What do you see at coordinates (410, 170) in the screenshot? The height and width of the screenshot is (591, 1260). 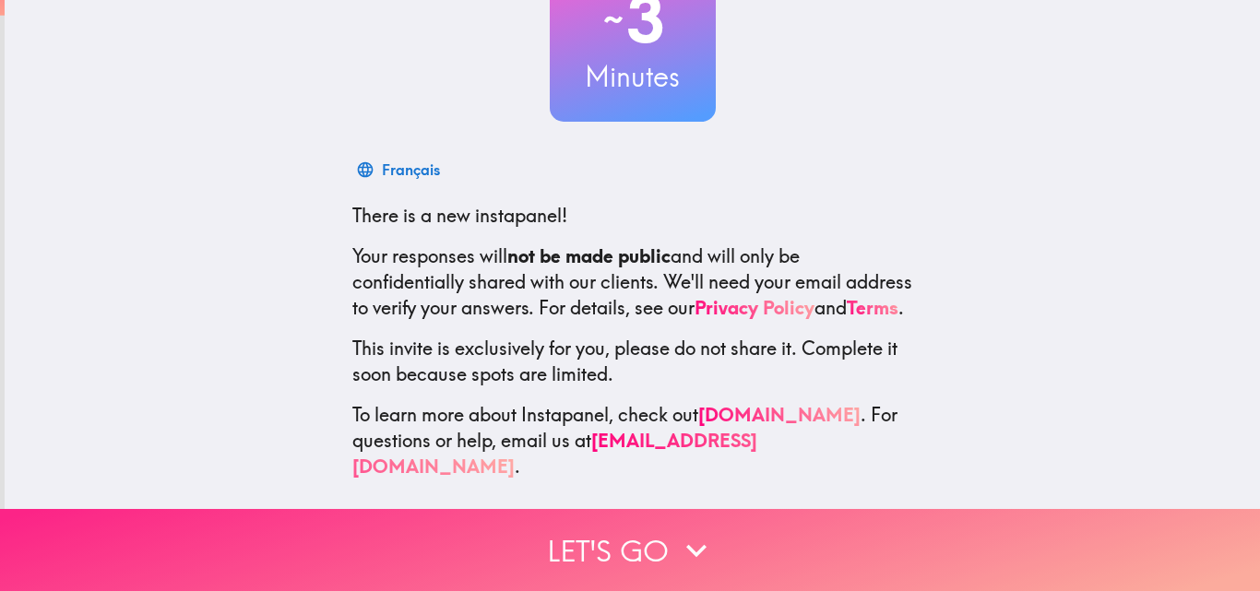 I see `div: Français` at bounding box center [410, 170].